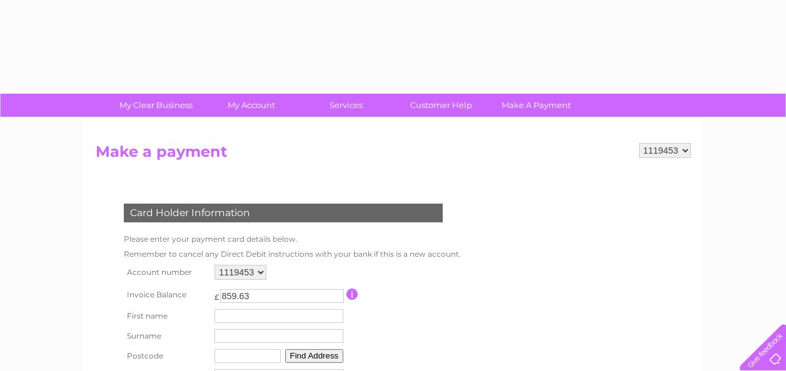  What do you see at coordinates (393, 155) in the screenshot?
I see `h2: Make a payment` at bounding box center [393, 155].